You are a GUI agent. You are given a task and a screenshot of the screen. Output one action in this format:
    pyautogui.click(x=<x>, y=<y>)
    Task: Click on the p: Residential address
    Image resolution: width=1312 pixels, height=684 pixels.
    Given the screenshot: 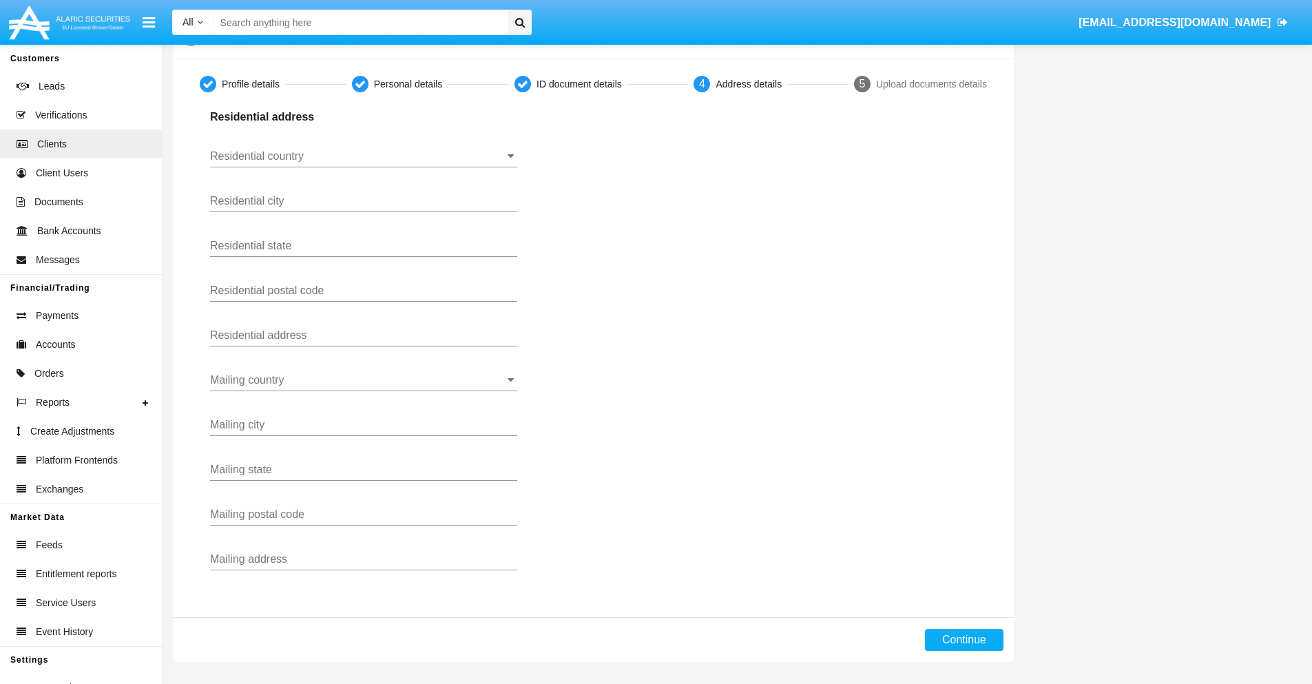 What is the action you would take?
    pyautogui.click(x=364, y=117)
    